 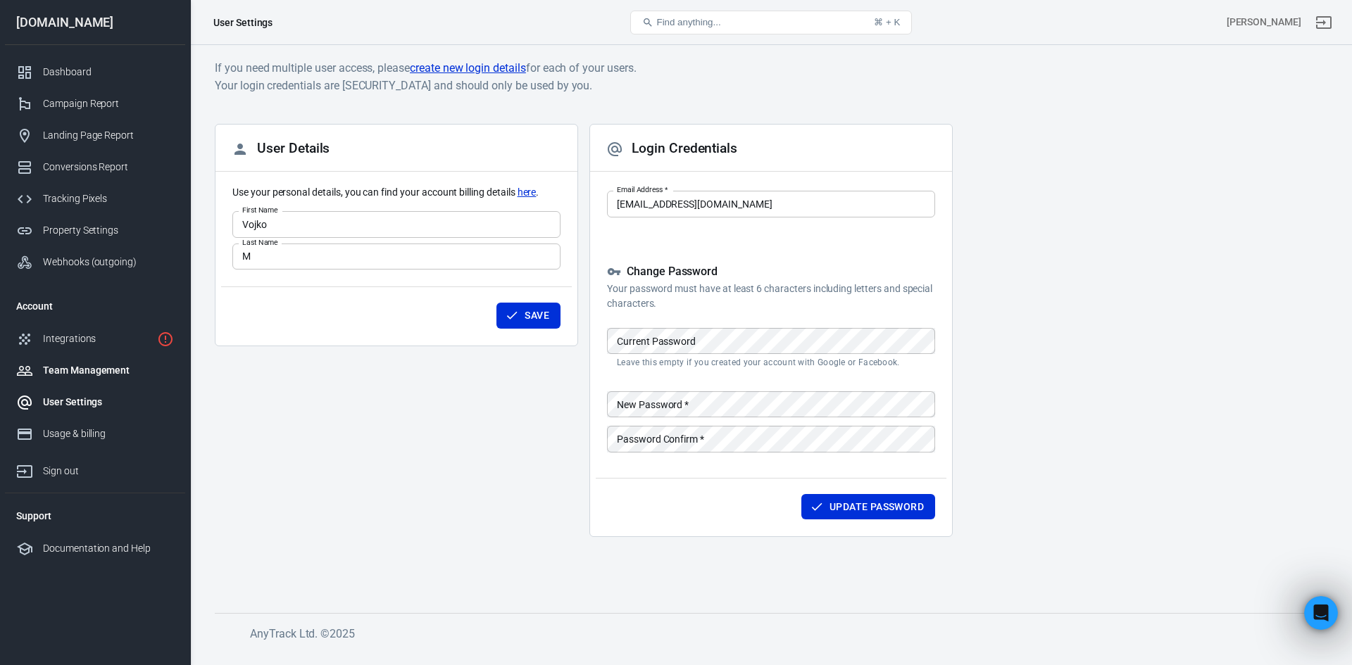 What do you see at coordinates (108, 434) in the screenshot?
I see `div: Usage & billing` at bounding box center [108, 434].